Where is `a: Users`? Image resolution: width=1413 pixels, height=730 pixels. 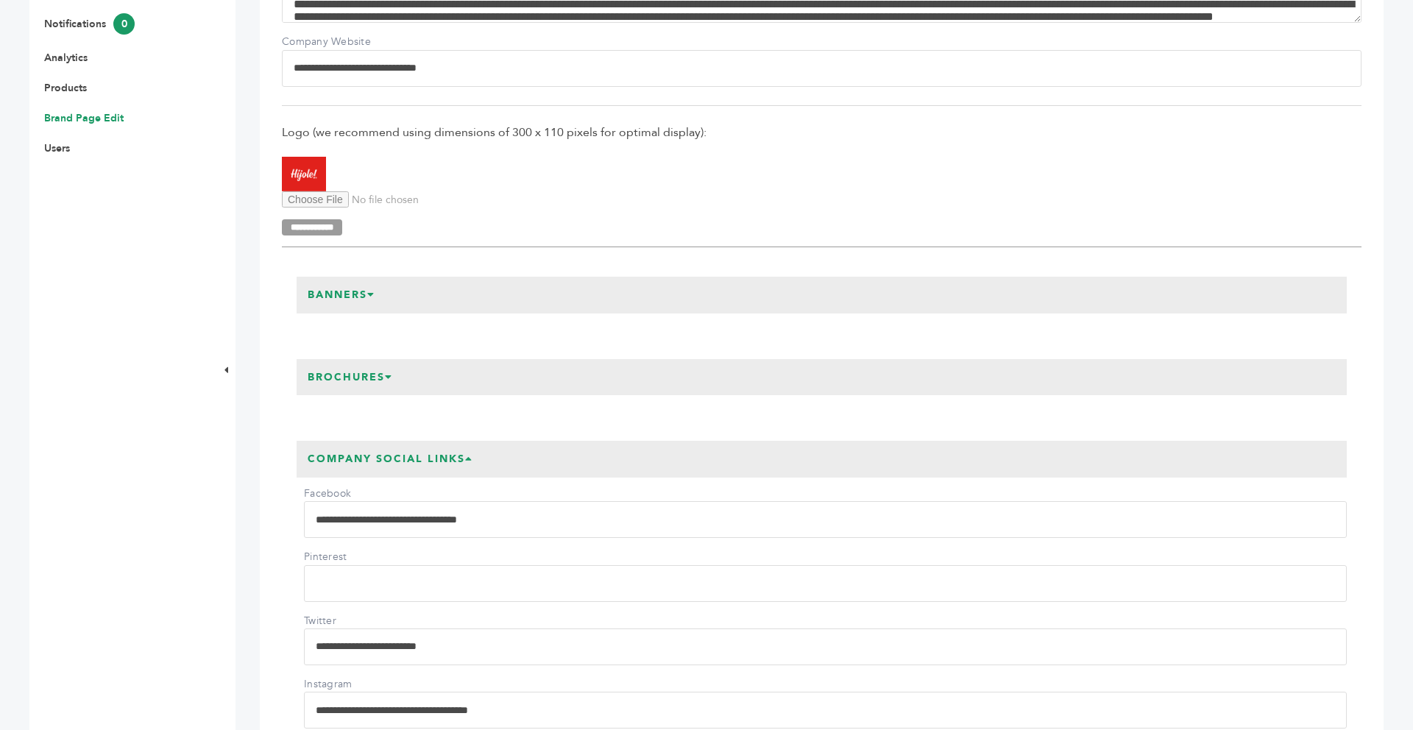 a: Users is located at coordinates (57, 148).